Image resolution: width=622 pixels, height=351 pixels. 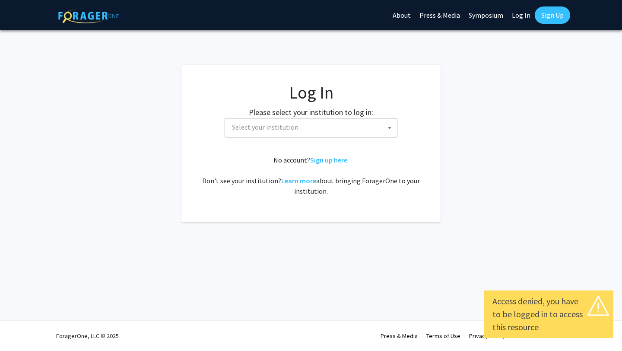 What do you see at coordinates (443, 336) in the screenshot?
I see `a: Terms of Use` at bounding box center [443, 336].